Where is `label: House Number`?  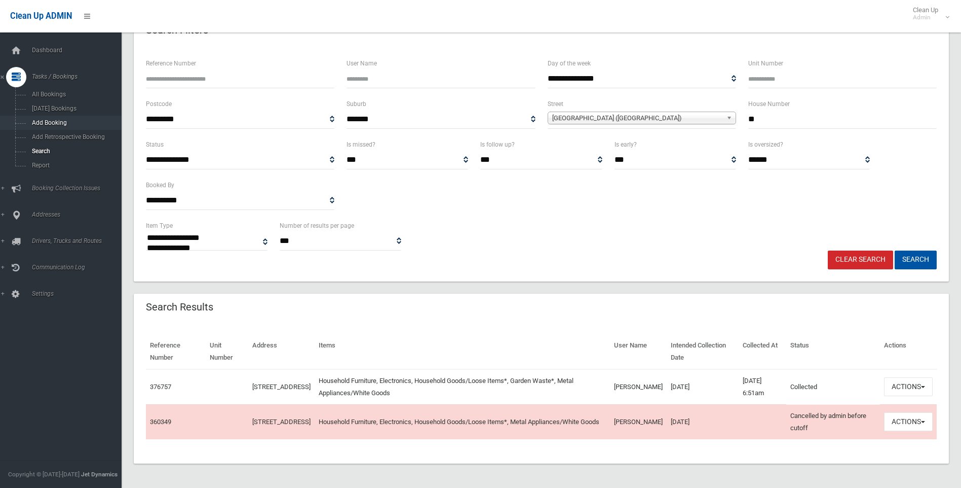
label: House Number is located at coordinates (769, 104).